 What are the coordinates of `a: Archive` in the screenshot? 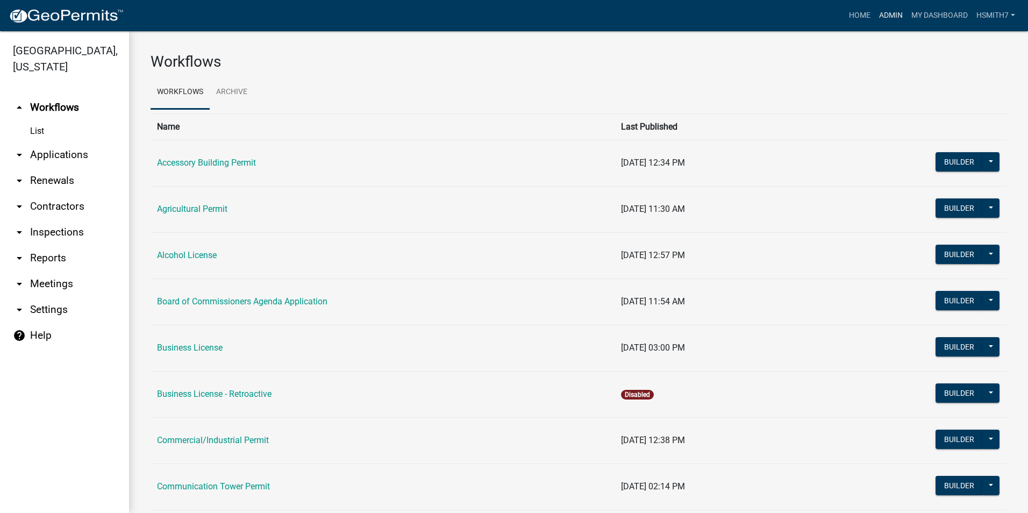 It's located at (232, 92).